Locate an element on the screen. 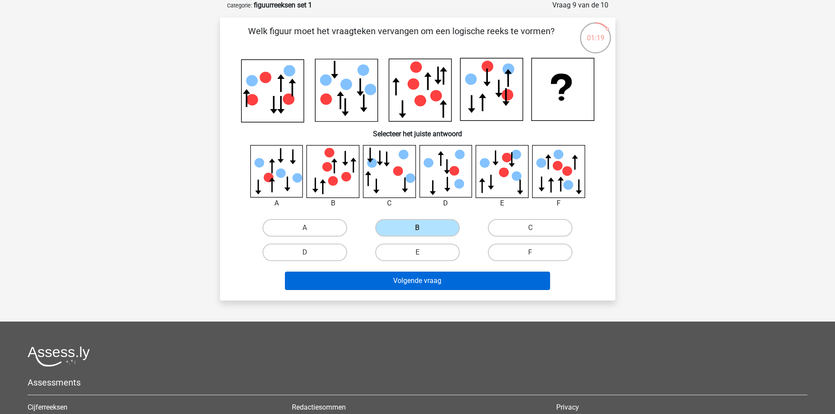 Image resolution: width=835 pixels, height=414 pixels. a: Privacy is located at coordinates (568, 407).